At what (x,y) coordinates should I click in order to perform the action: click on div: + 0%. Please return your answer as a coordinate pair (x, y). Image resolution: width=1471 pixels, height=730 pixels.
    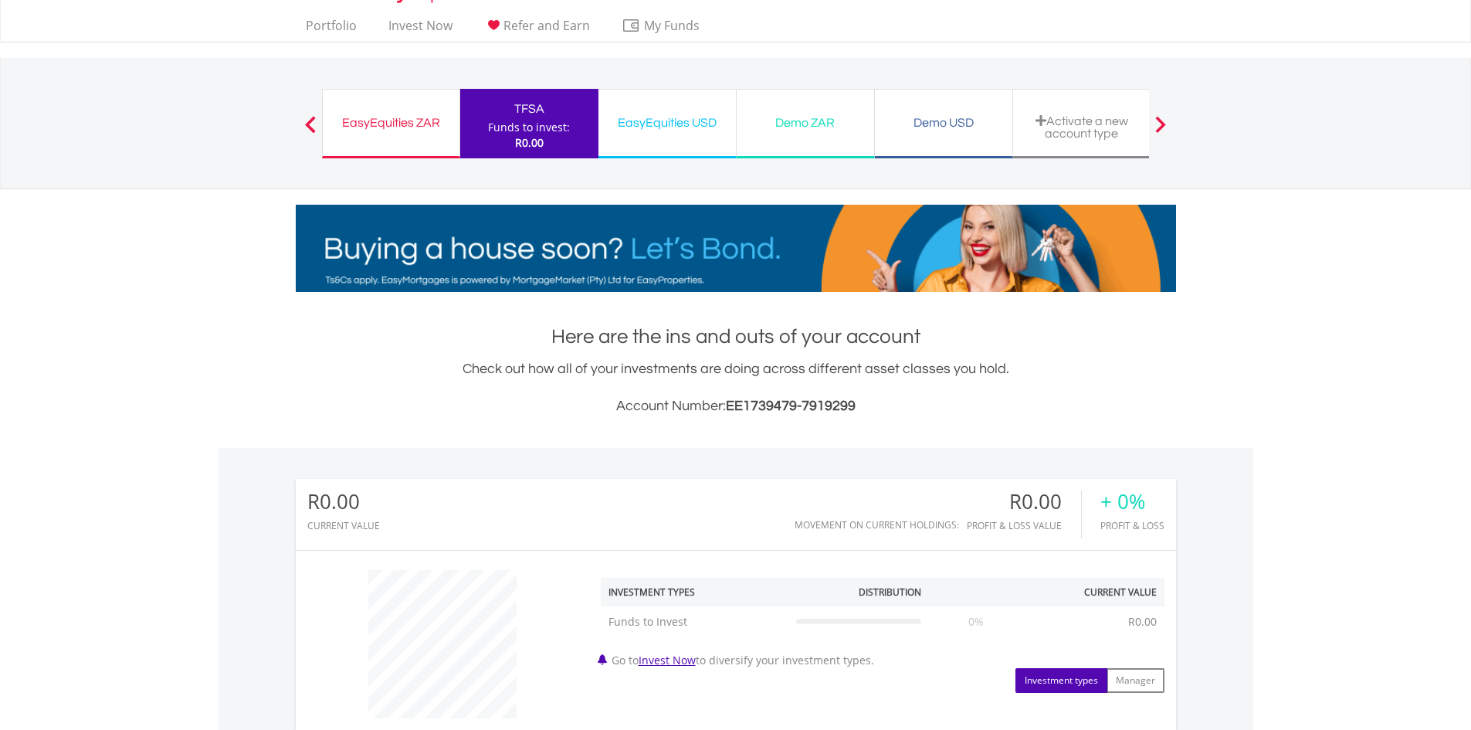
    Looking at the image, I should click on (1132, 501).